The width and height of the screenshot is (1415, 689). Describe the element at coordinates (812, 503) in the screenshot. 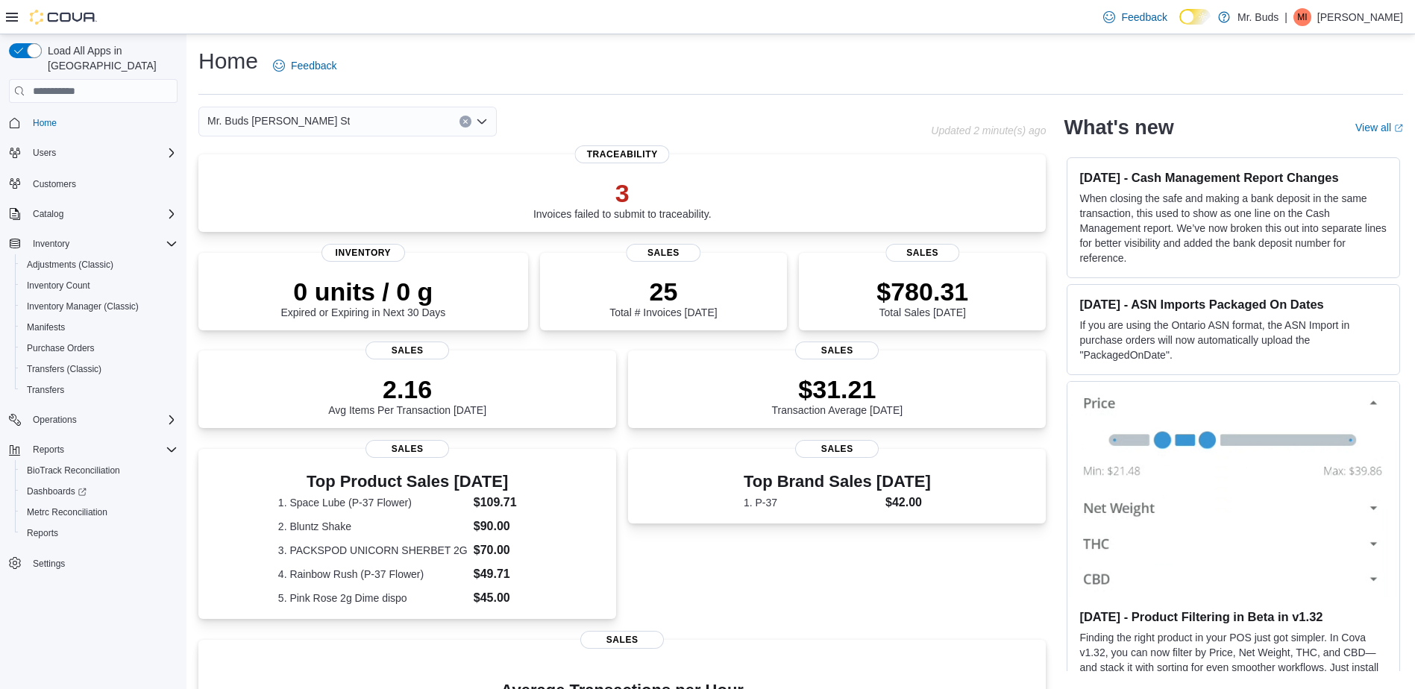

I see `dt: 1. P-37` at that location.